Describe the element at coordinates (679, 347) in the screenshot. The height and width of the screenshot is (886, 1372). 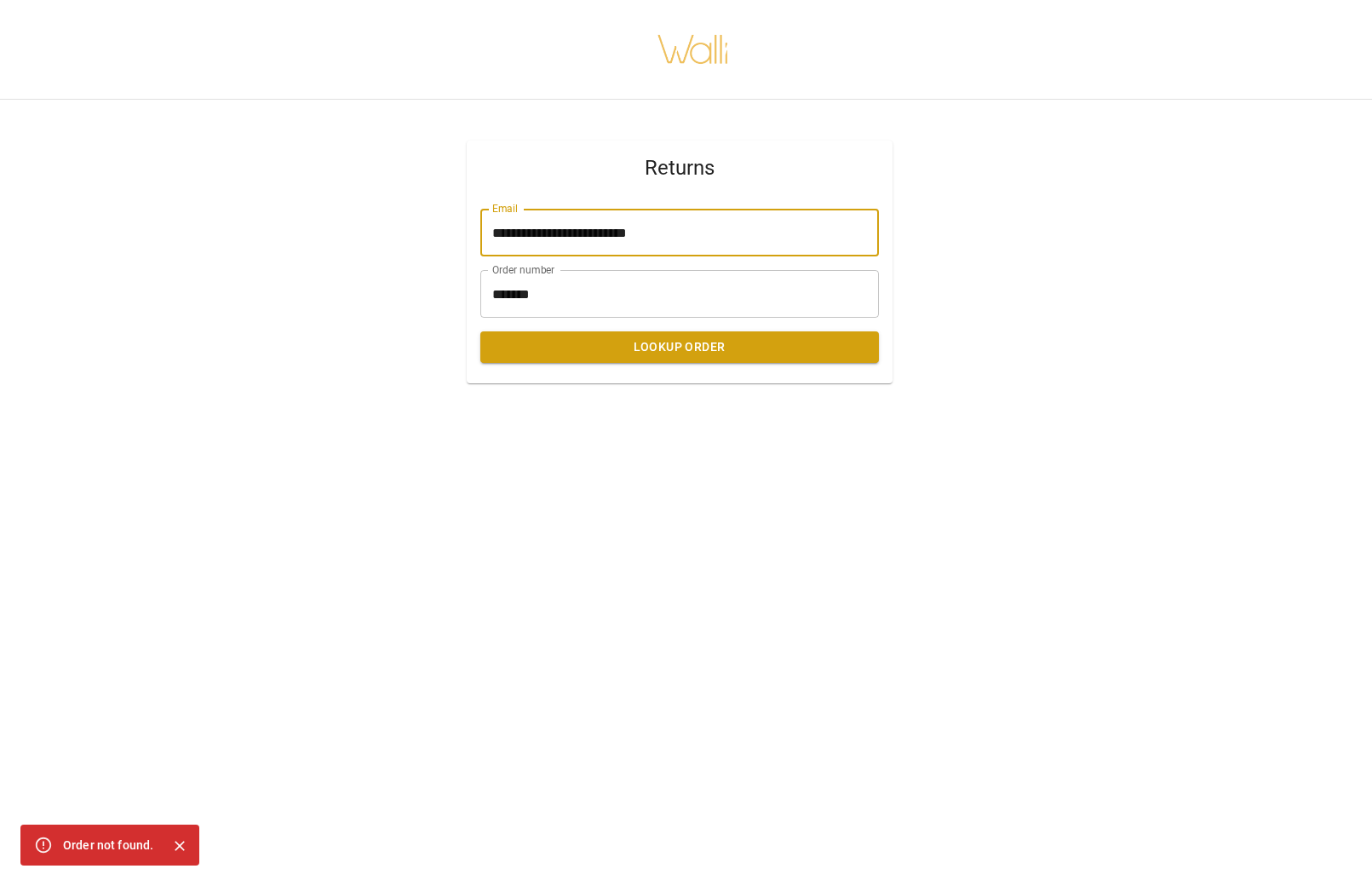
I see `button: Lookup Order` at that location.